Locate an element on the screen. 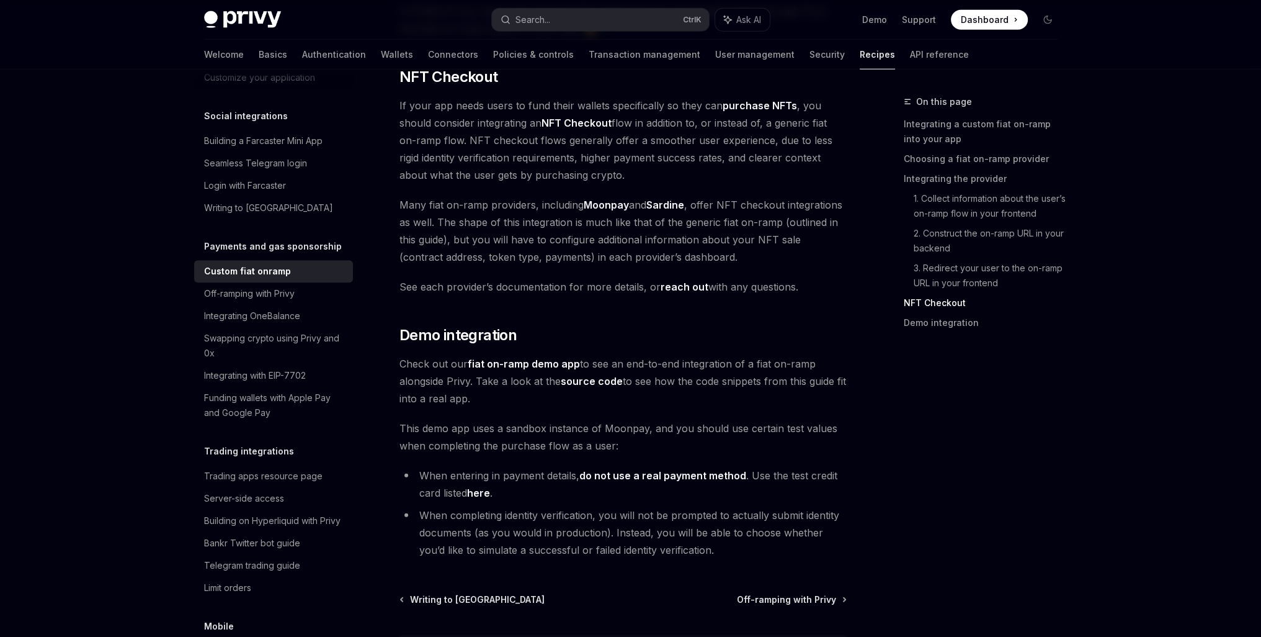 The height and width of the screenshot is (637, 1261). div: Integrating OneBalance is located at coordinates (252, 316).